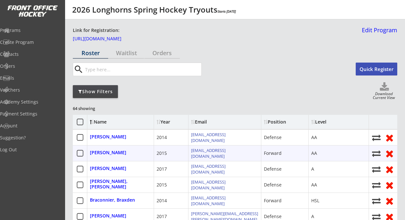 The height and width of the screenshot is (220, 405). I want to click on div: Orders, so click(162, 53).